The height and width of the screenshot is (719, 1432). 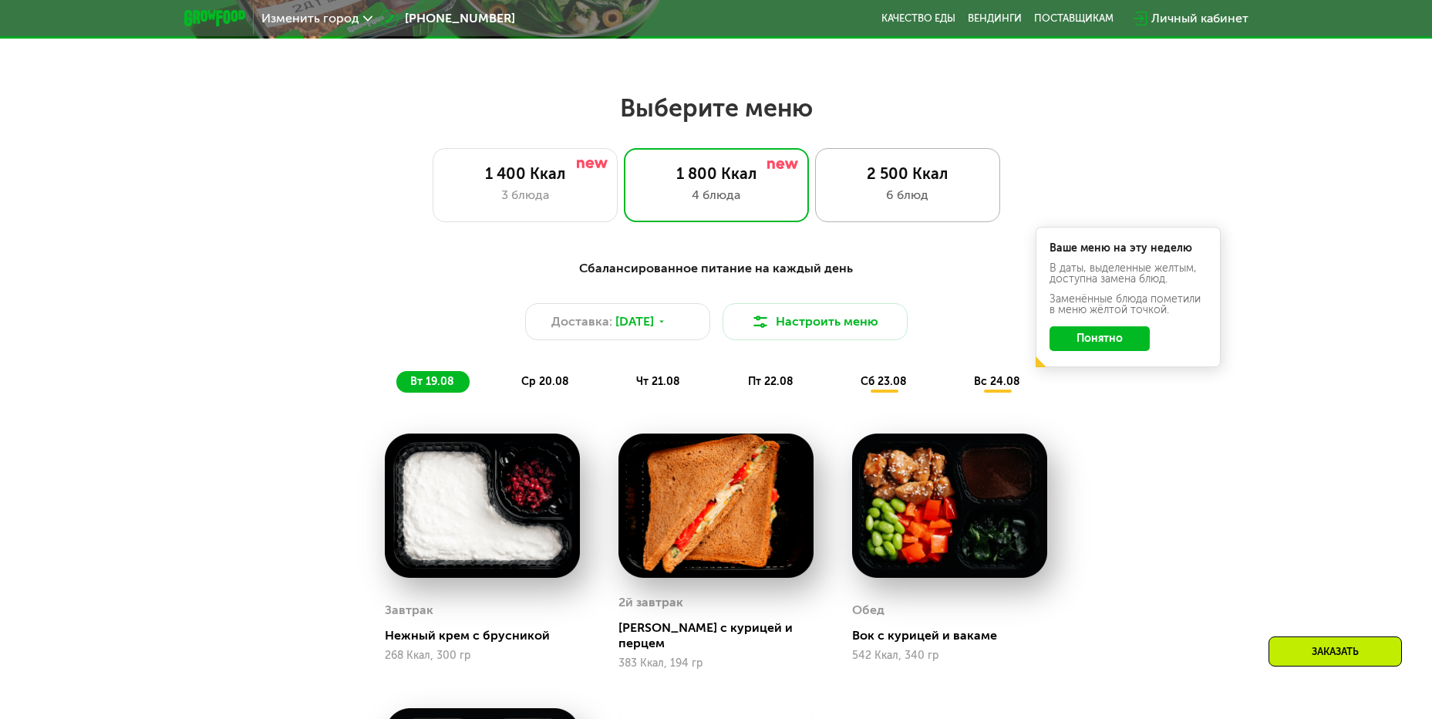 I want to click on span: вт 19.08, so click(x=432, y=381).